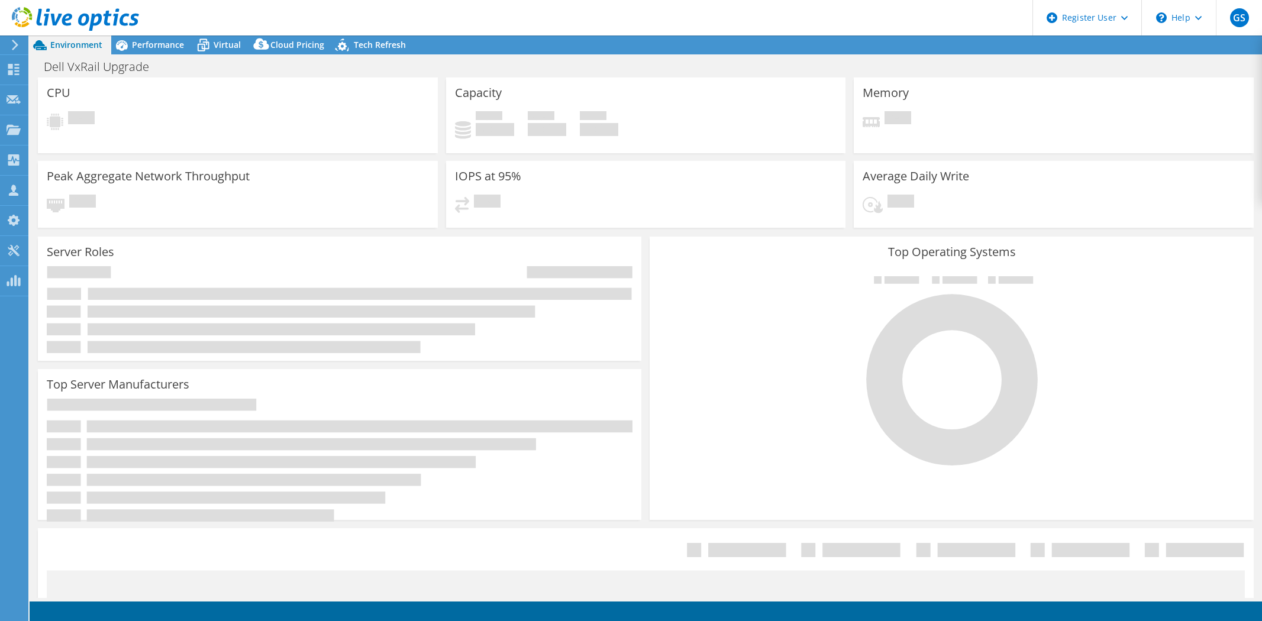  Describe the element at coordinates (118, 384) in the screenshot. I see `h3: Top Server Manufacturers` at that location.